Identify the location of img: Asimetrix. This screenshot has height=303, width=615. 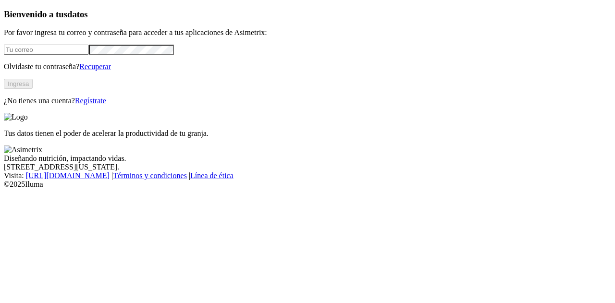
(23, 150).